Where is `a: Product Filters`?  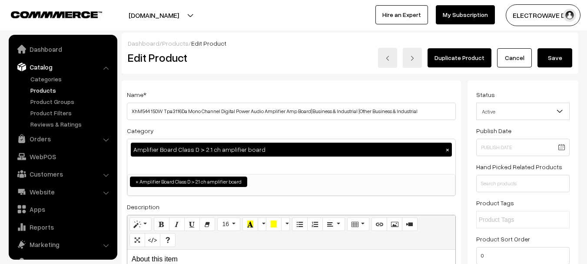 a: Product Filters is located at coordinates (71, 113).